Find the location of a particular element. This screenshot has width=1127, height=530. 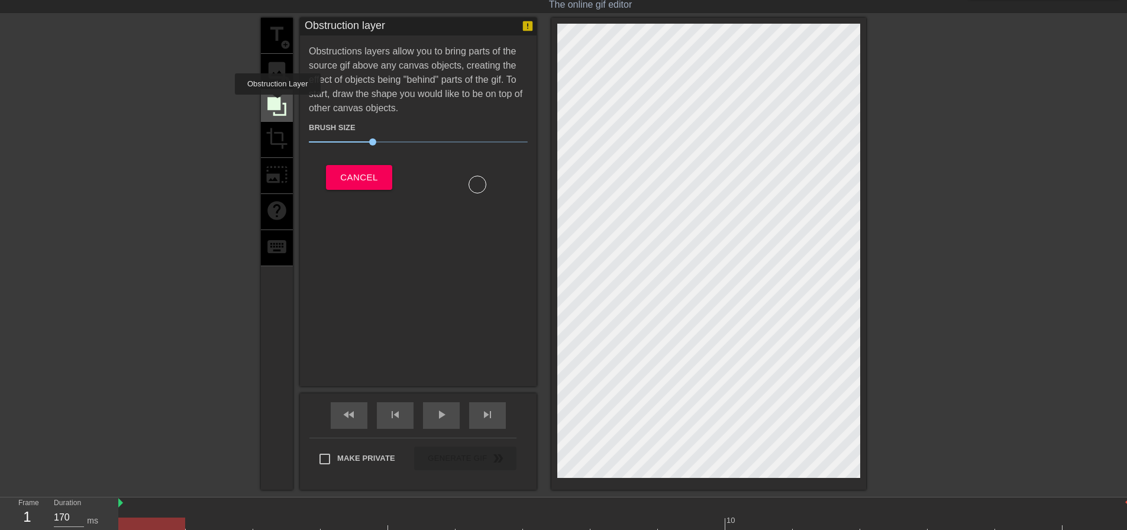

div: Obstruction layer is located at coordinates (345, 27).